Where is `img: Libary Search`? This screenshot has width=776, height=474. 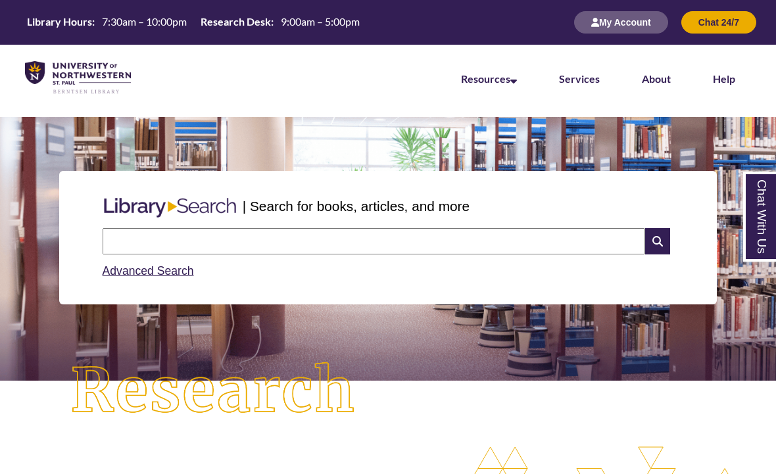 img: Libary Search is located at coordinates (170, 208).